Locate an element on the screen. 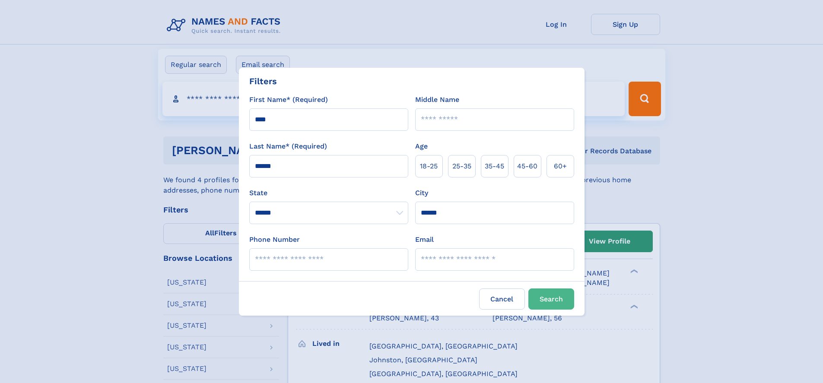 This screenshot has width=823, height=383. span: 25‑35 is located at coordinates (462, 166).